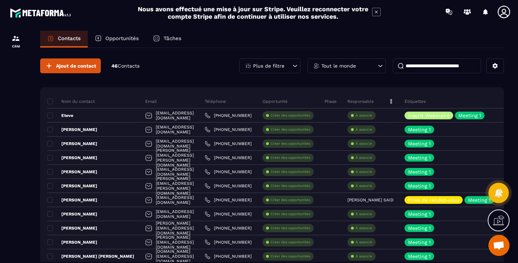  Describe the element at coordinates (69, 38) in the screenshot. I see `p: Contacts` at that location.